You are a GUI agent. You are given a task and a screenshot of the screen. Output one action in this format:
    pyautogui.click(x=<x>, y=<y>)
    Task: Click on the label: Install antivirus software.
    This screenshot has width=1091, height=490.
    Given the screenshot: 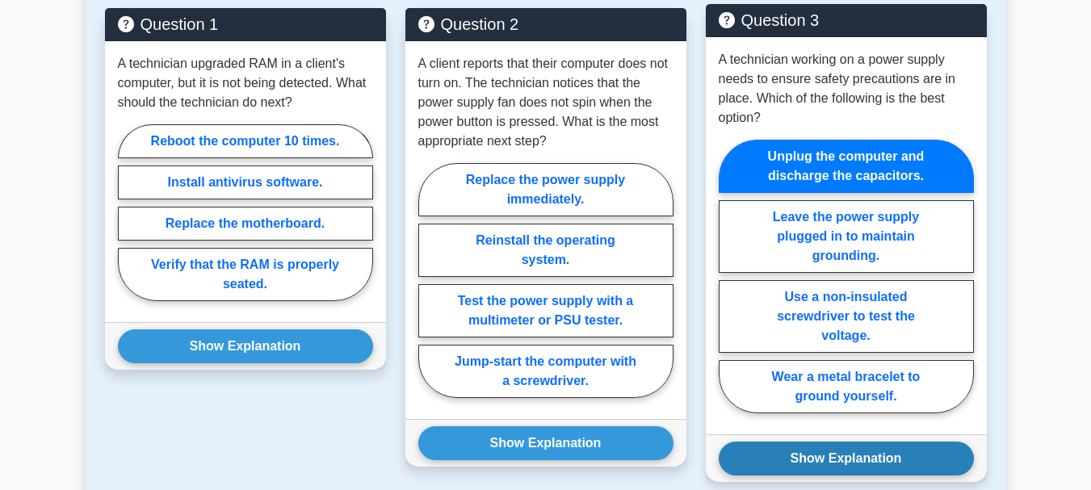 What is the action you would take?
    pyautogui.click(x=246, y=183)
    